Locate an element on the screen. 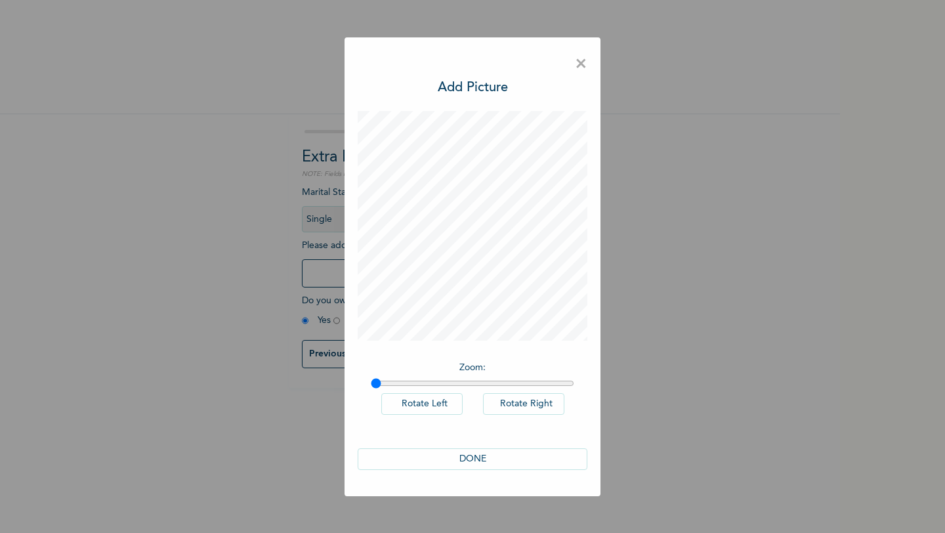  span: Please add a recent Passport Photograph is located at coordinates (420, 267).